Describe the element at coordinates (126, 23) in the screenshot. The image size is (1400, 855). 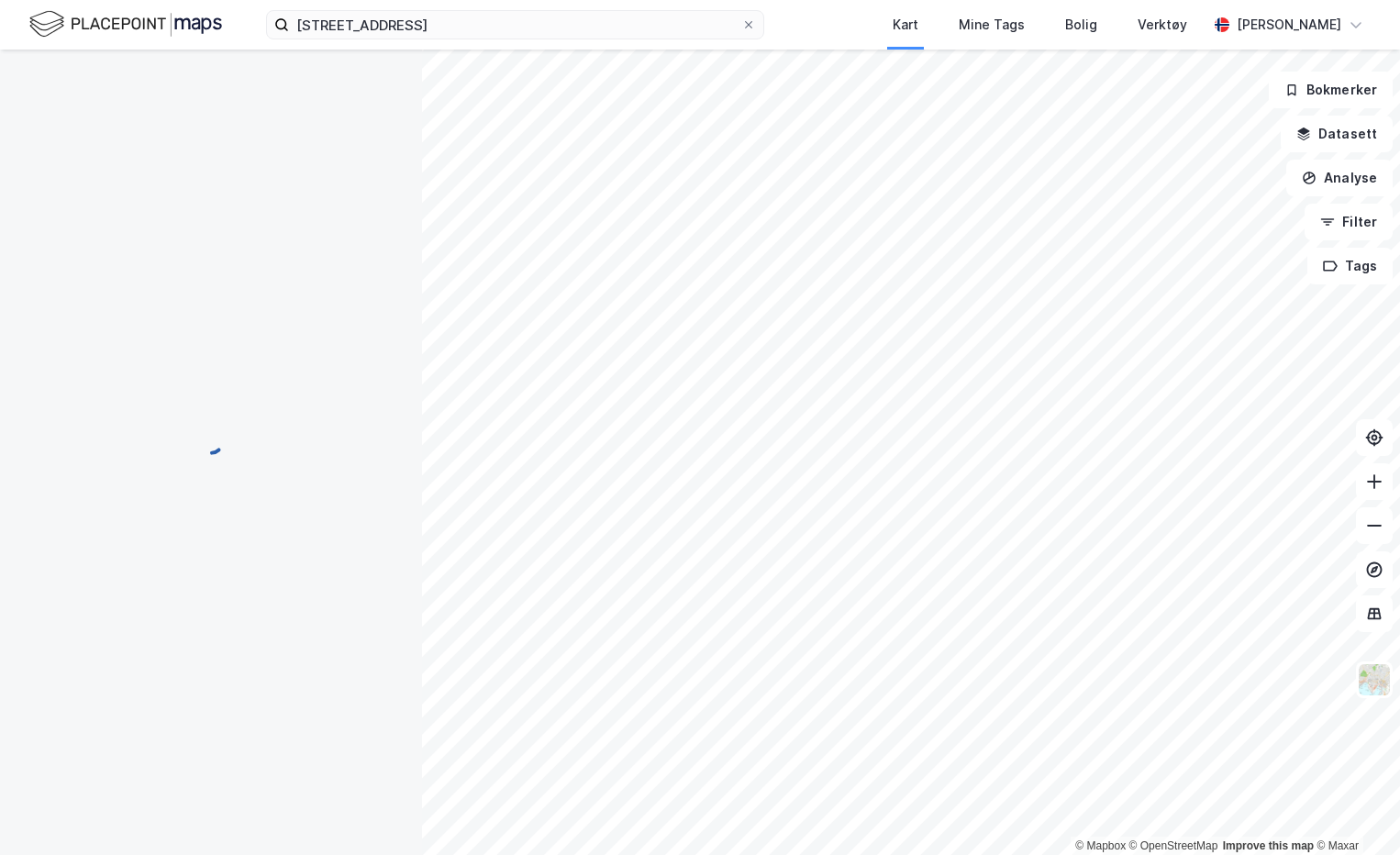
I see `img: logo.f888ab2527a4732fd821a326f86c7f29.svg` at that location.